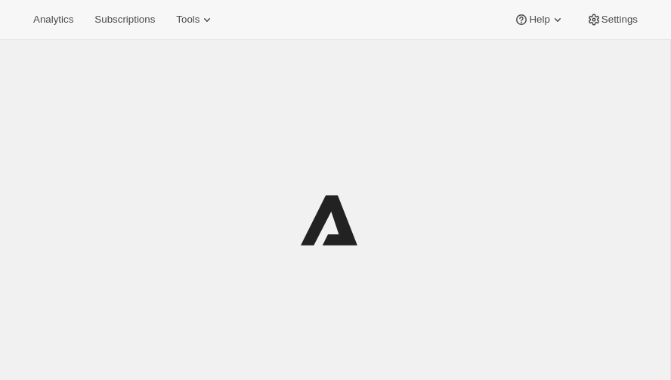  Describe the element at coordinates (620, 20) in the screenshot. I see `span: Settings` at that location.